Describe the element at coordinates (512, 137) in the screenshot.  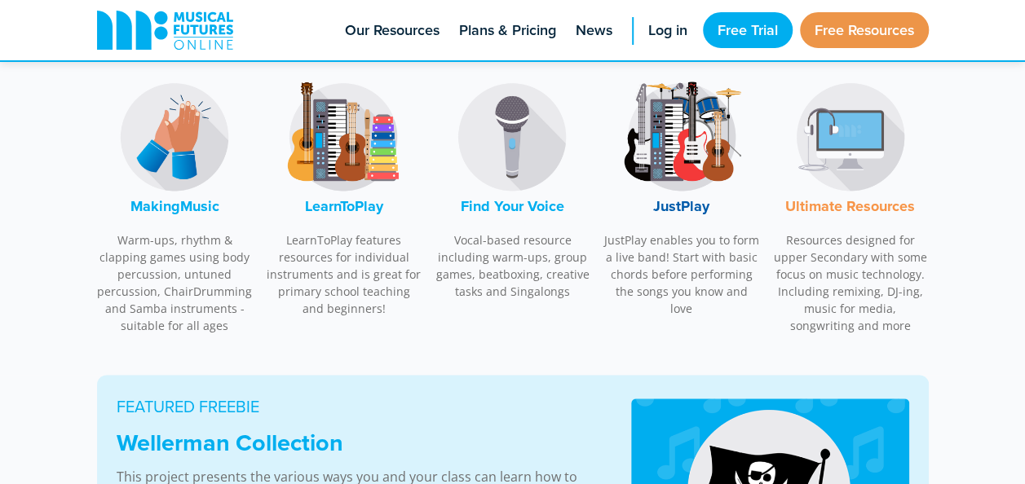
I see `img: Find Your Voice Logo` at that location.